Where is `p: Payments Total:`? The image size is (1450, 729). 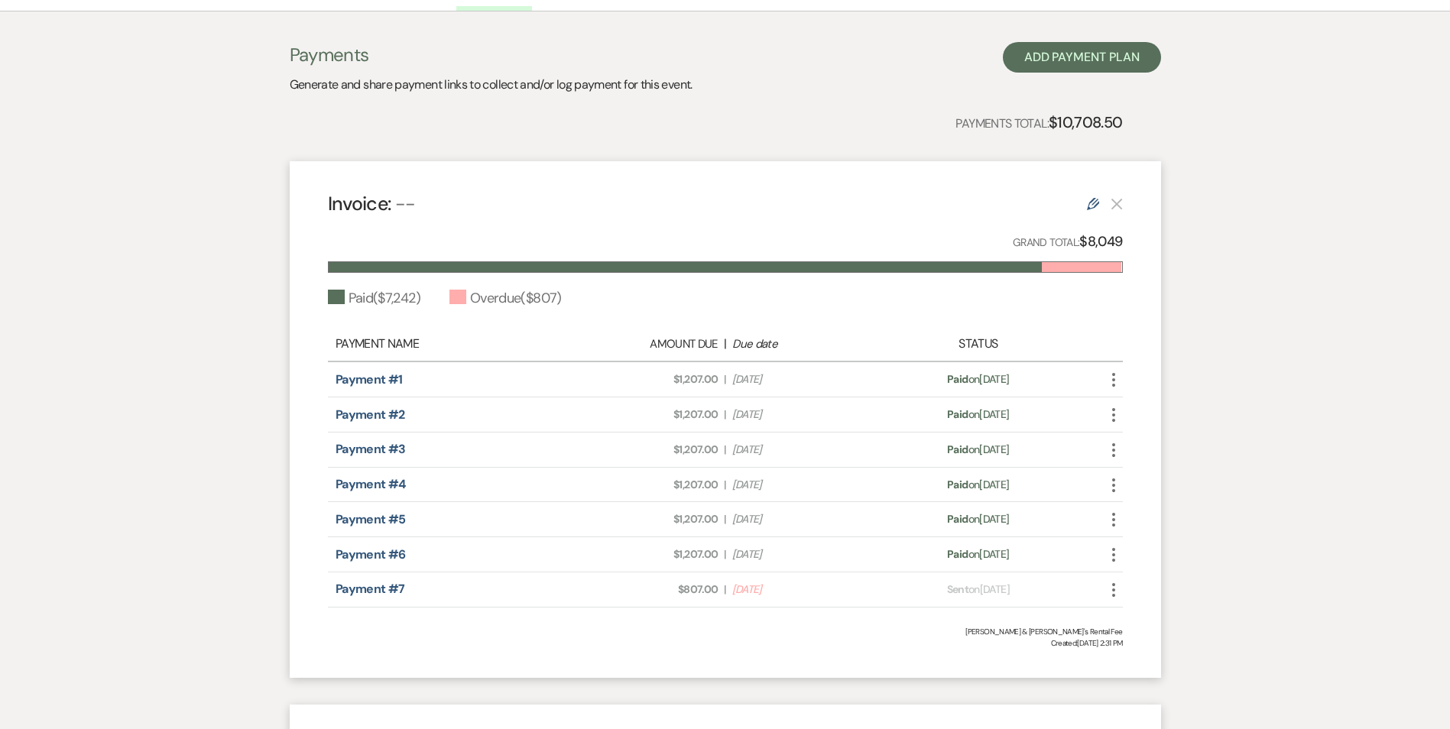
p: Payments Total: is located at coordinates (1039, 122).